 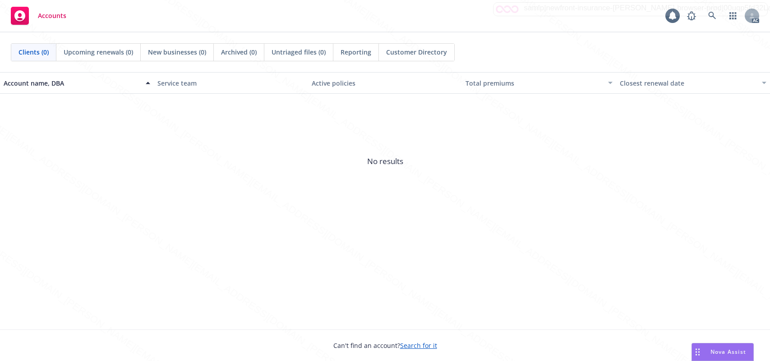 What do you see at coordinates (693, 83) in the screenshot?
I see `button: Closest renewal date` at bounding box center [693, 83].